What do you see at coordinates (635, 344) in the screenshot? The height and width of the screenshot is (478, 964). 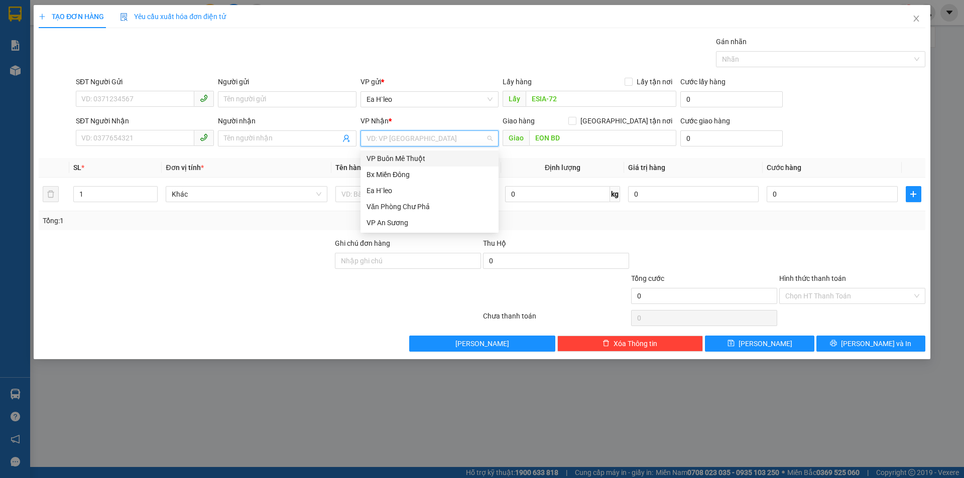 I see `span: Xóa Thông tin` at bounding box center [635, 344].